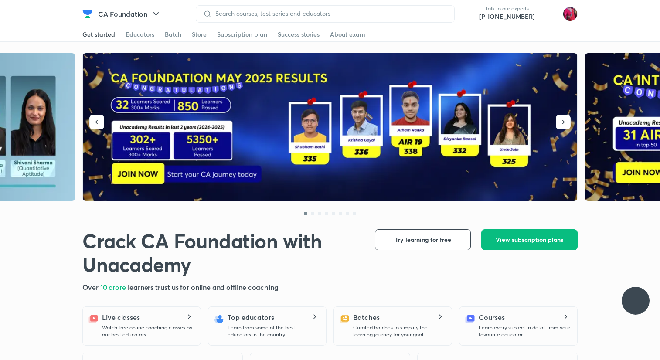  Describe the element at coordinates (423, 240) in the screenshot. I see `span: Try learning for free` at that location.